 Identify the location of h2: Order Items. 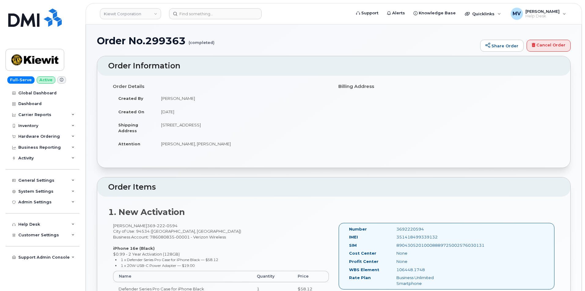
(334, 187).